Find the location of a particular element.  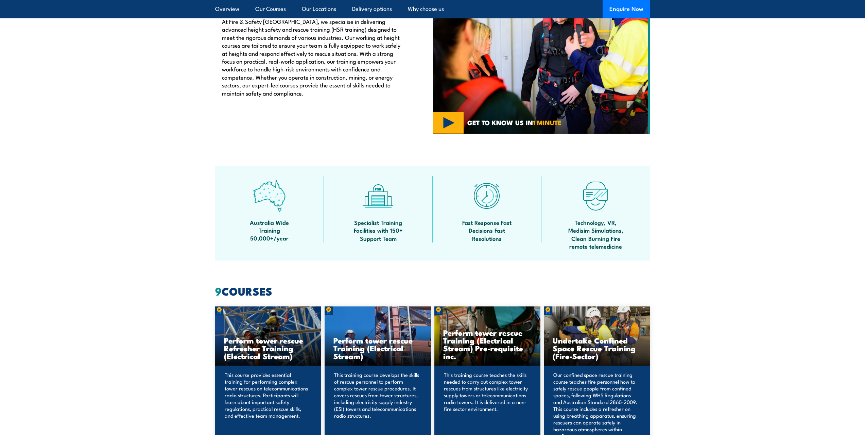

img: facilities-icon is located at coordinates (378, 196).